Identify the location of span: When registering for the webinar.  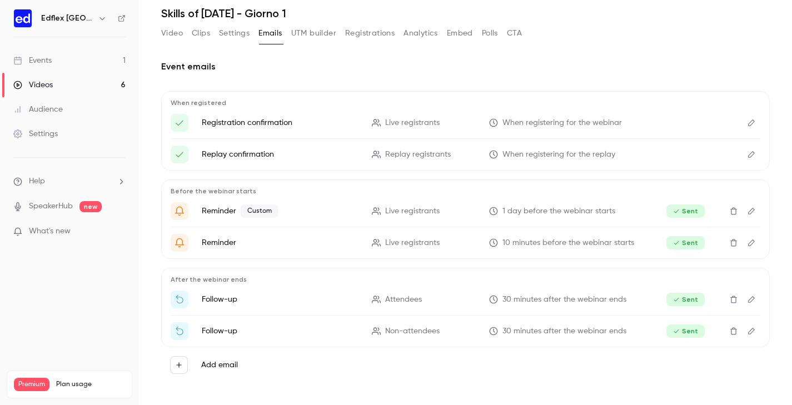
(562, 123).